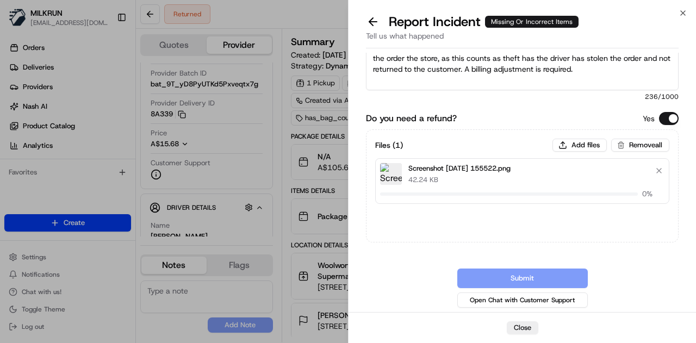  I want to click on img: Screenshot 2025-08-17 155522.png, so click(391, 174).